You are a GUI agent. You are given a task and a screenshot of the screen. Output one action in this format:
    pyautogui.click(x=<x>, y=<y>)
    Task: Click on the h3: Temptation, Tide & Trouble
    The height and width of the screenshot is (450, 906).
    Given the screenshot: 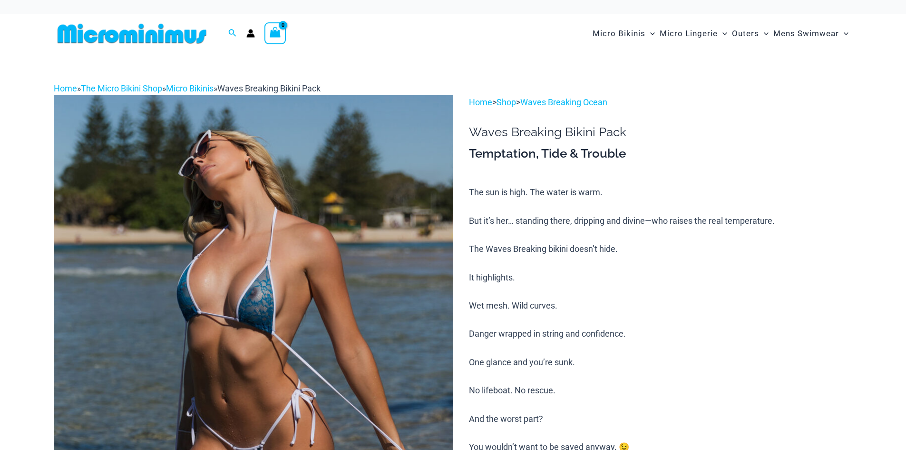 What is the action you would take?
    pyautogui.click(x=661, y=154)
    